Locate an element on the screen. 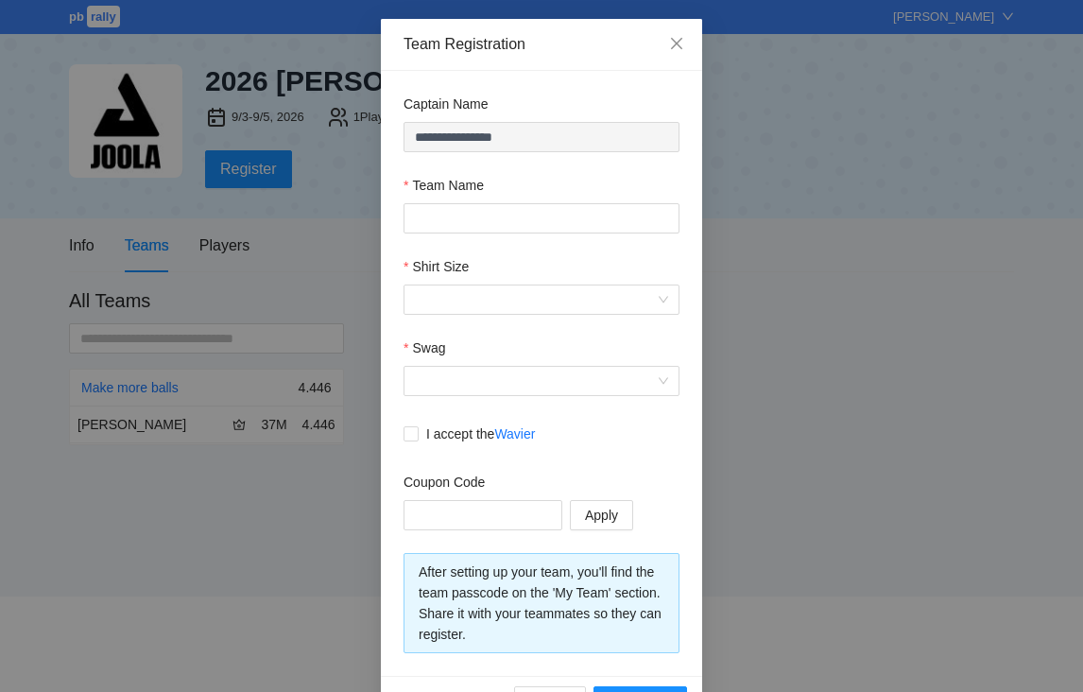 The image size is (1083, 692). label: Coupon Code is located at coordinates (444, 482).